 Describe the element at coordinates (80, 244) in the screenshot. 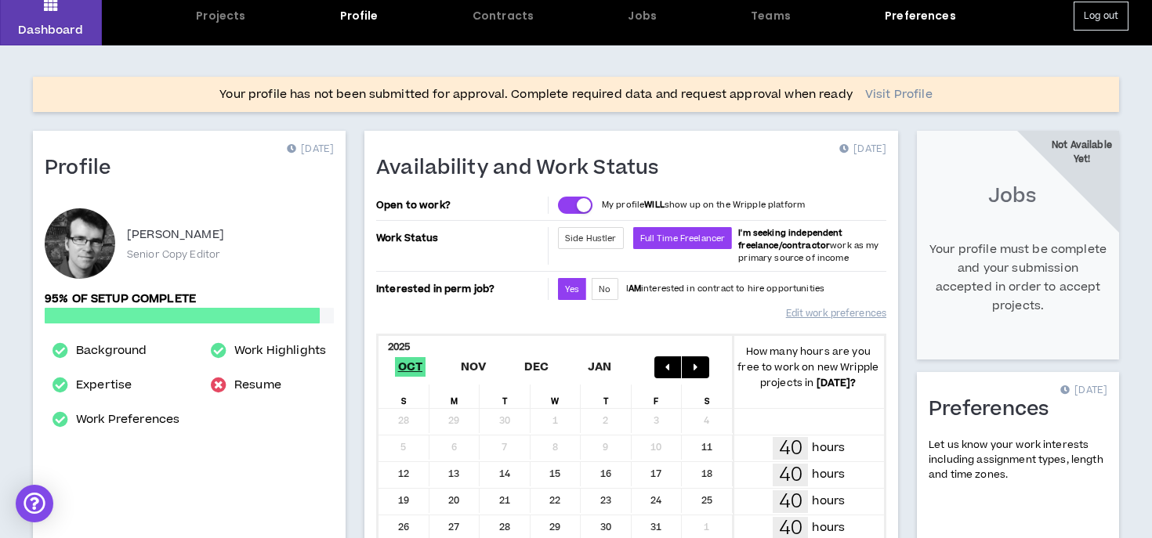

I see `div: Daniel A.` at that location.